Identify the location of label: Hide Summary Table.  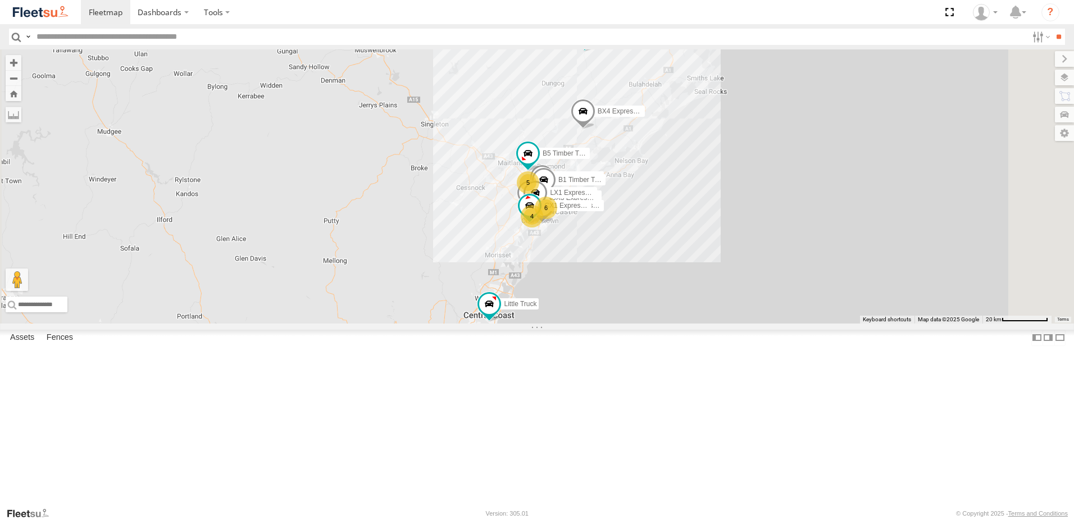
(1060, 338).